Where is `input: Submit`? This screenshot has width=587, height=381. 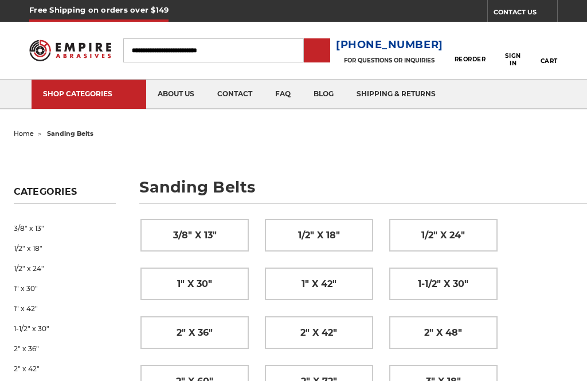
input: Submit is located at coordinates (317, 51).